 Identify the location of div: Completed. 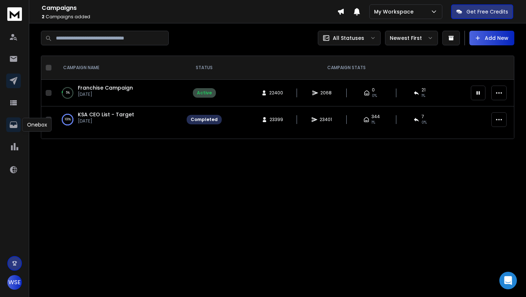
(204, 119).